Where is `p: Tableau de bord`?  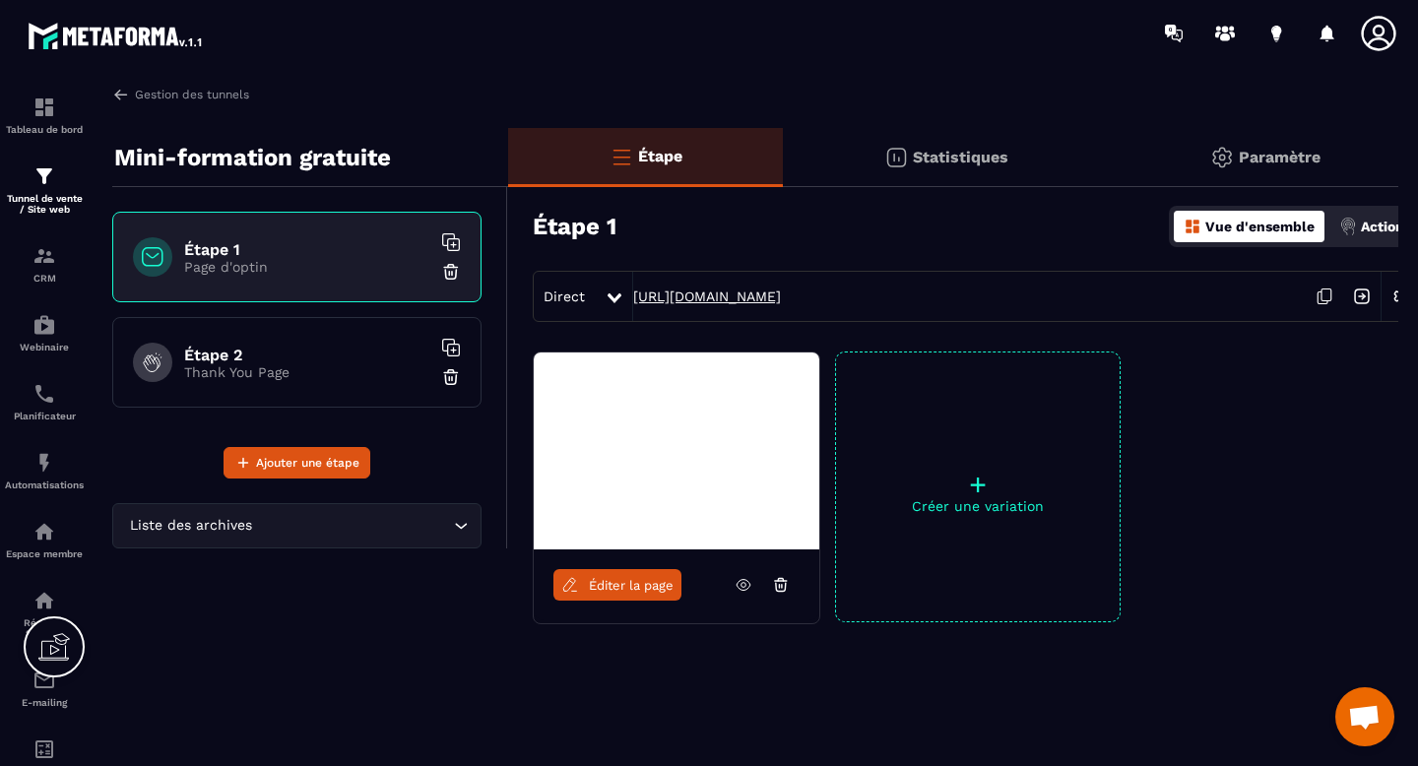
p: Tableau de bord is located at coordinates (44, 129).